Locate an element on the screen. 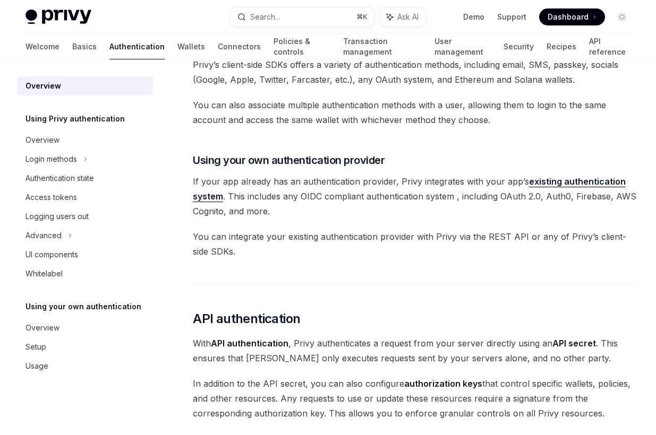 Image resolution: width=656 pixels, height=435 pixels. strong: API authentication is located at coordinates (249, 343).